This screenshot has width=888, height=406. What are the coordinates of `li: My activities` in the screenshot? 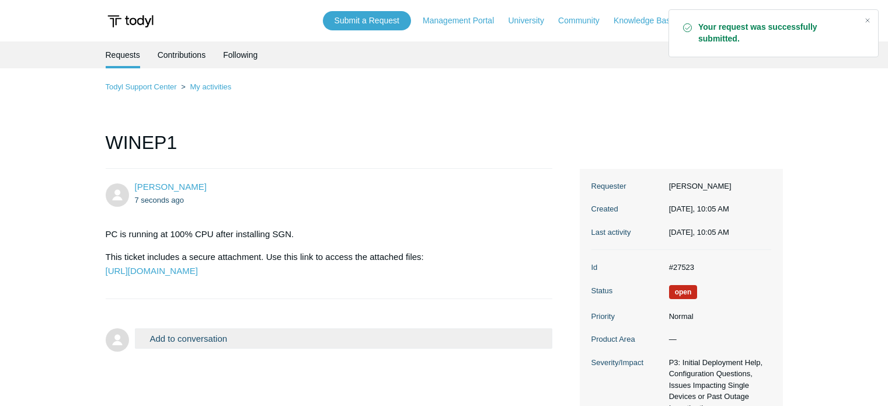 It's located at (205, 86).